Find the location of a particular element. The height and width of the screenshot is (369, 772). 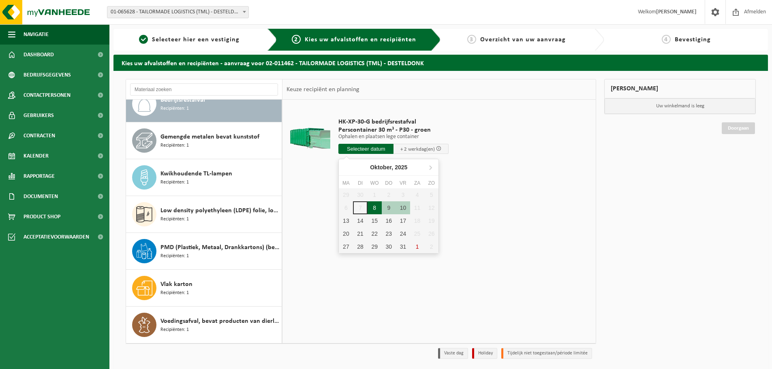

li: Tijdelijk niet toegestaan/période limitée is located at coordinates (546, 353).